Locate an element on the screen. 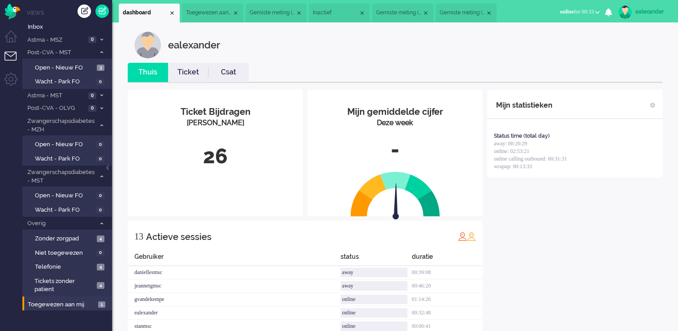 This screenshot has width=678, height=331. a: Open - Nieuw FO 3 is located at coordinates (69, 67).